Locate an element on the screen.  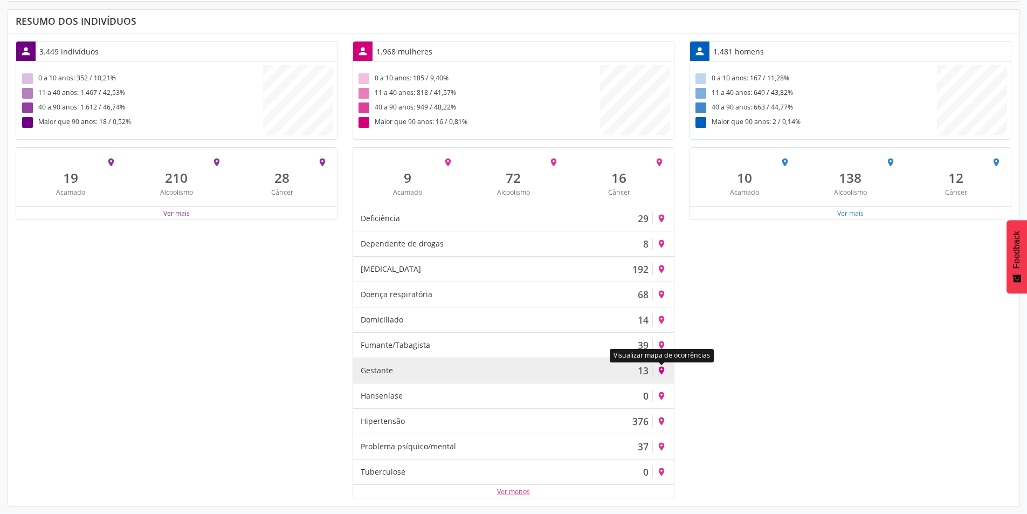
div: 11 a 40 anos: 818 / 41,57% is located at coordinates (478, 93).